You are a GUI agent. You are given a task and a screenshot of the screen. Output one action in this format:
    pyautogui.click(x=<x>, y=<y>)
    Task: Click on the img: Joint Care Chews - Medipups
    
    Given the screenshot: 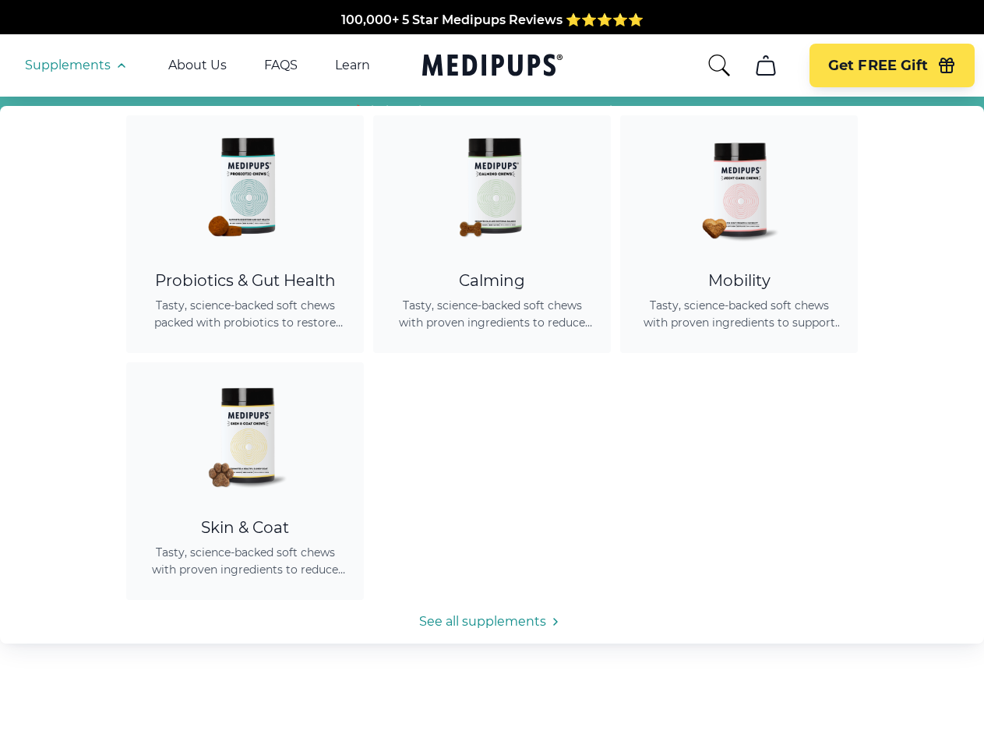 What is the action you would take?
    pyautogui.click(x=739, y=185)
    